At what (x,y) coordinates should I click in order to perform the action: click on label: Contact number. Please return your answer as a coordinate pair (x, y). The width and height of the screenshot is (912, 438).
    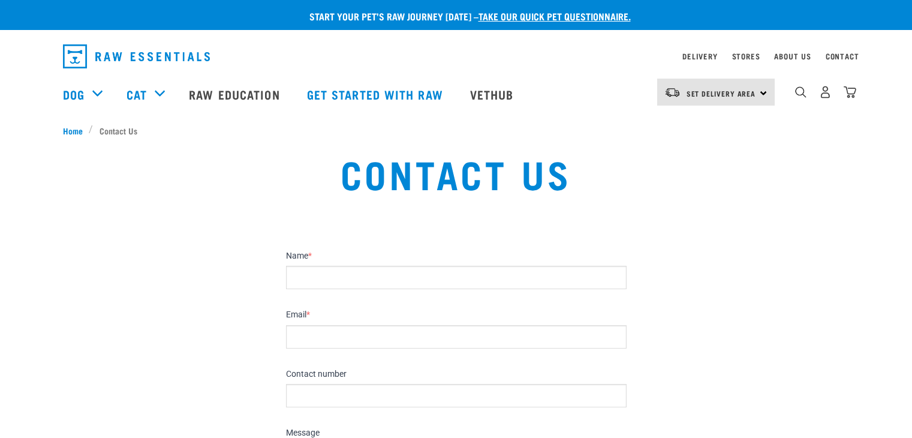
    Looking at the image, I should click on (456, 374).